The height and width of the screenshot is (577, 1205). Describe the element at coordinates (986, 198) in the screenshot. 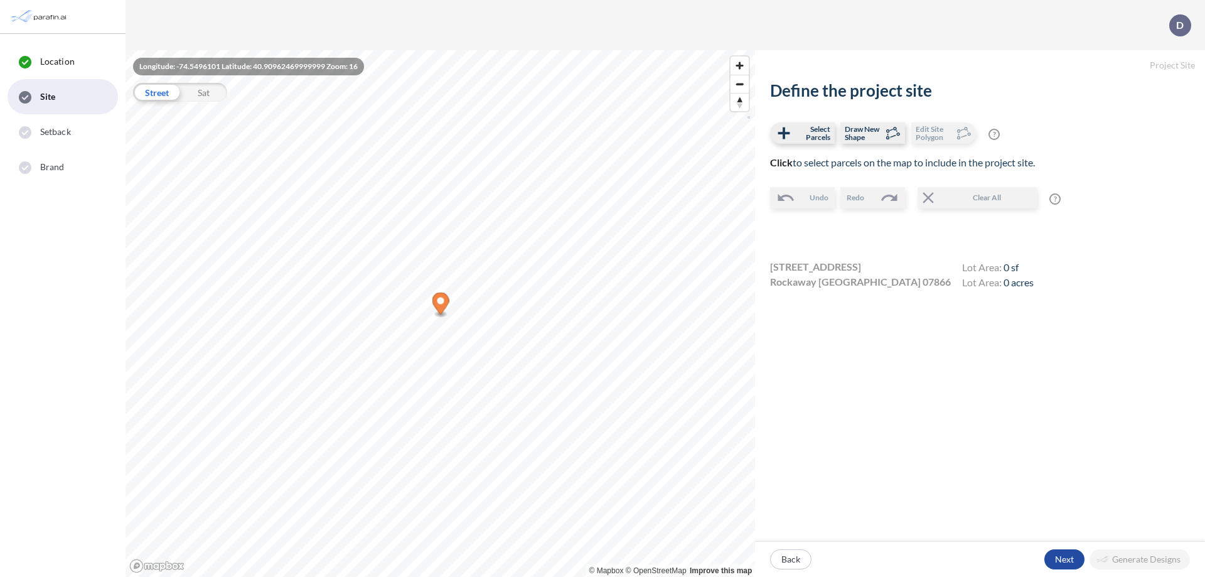

I see `span: Clear All` at that location.